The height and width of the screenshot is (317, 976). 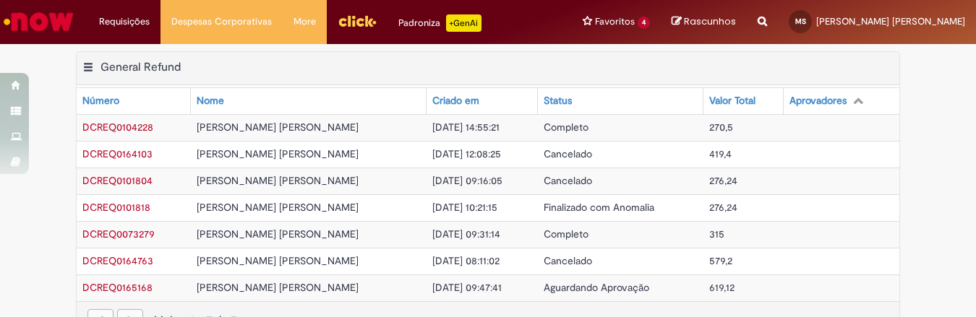 I want to click on span: Favoritos, so click(x=615, y=22).